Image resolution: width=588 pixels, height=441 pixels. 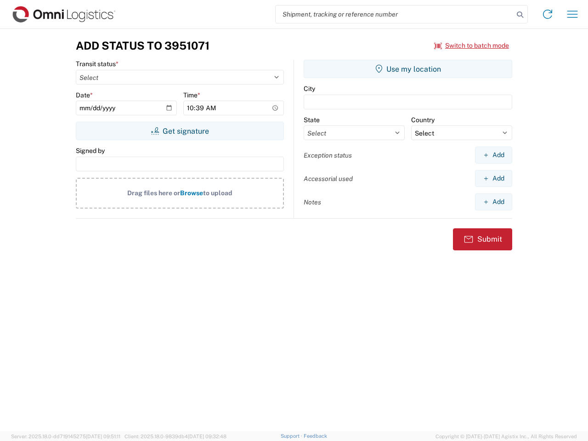 I want to click on span: Client: 2025.18.0-9839db4, so click(x=175, y=436).